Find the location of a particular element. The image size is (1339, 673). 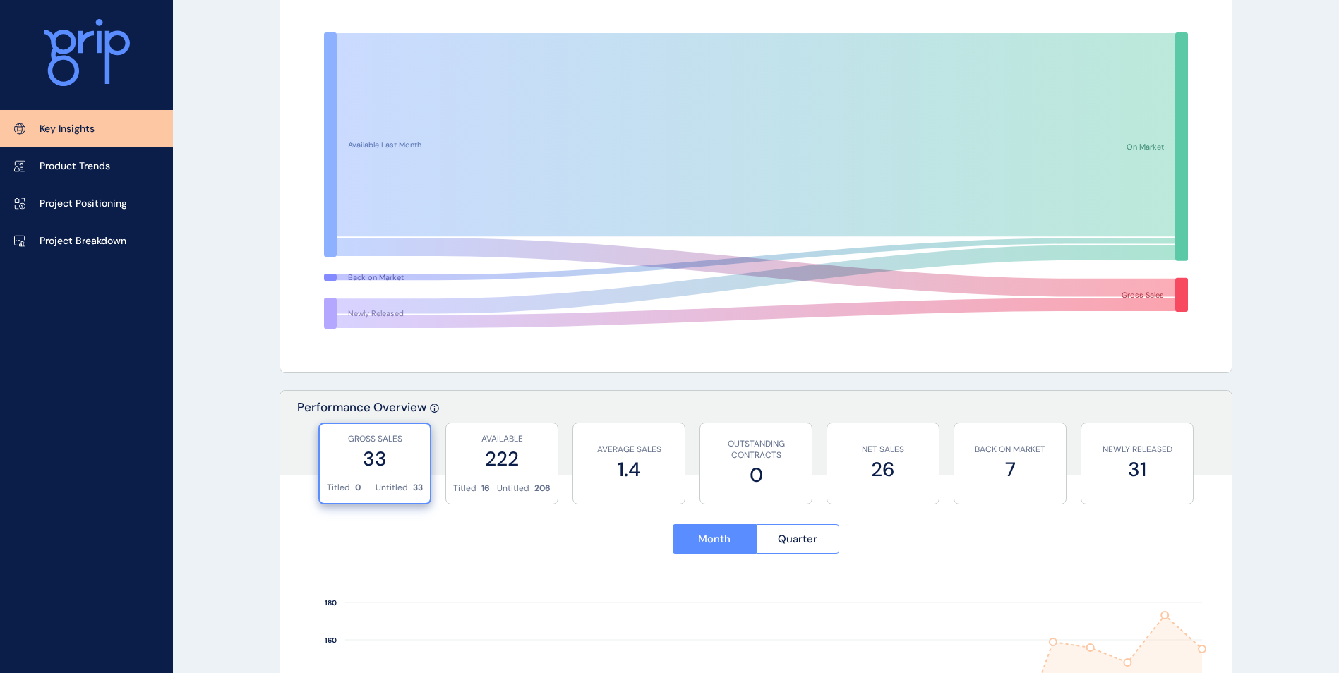

label: 1.4 is located at coordinates (629, 469).